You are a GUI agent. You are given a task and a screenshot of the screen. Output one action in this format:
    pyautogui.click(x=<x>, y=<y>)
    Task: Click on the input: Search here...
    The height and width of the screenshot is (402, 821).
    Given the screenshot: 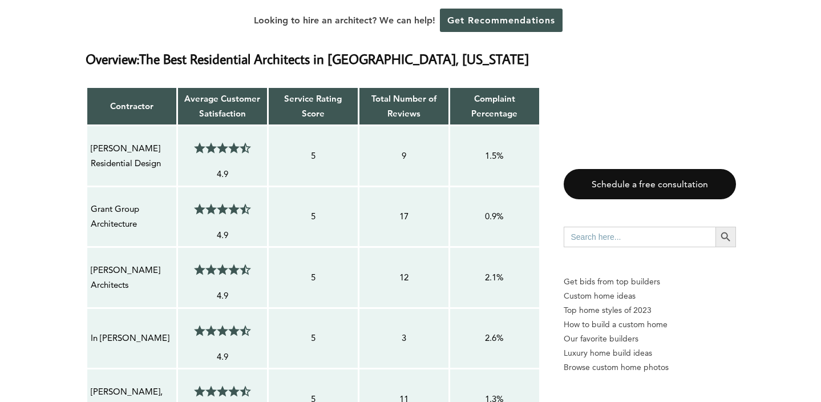 What is the action you would take?
    pyautogui.click(x=640, y=237)
    